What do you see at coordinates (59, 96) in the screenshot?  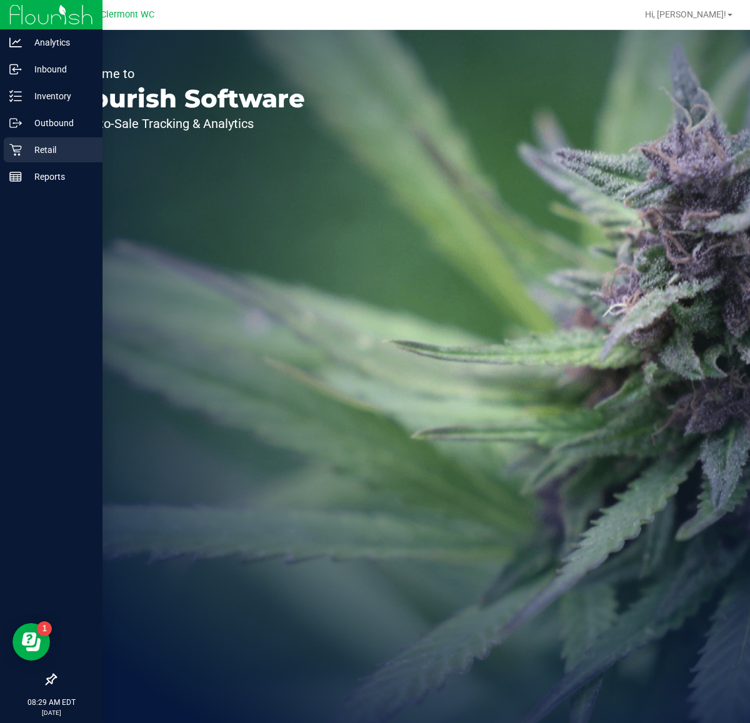 I see `p: Inventory` at bounding box center [59, 96].